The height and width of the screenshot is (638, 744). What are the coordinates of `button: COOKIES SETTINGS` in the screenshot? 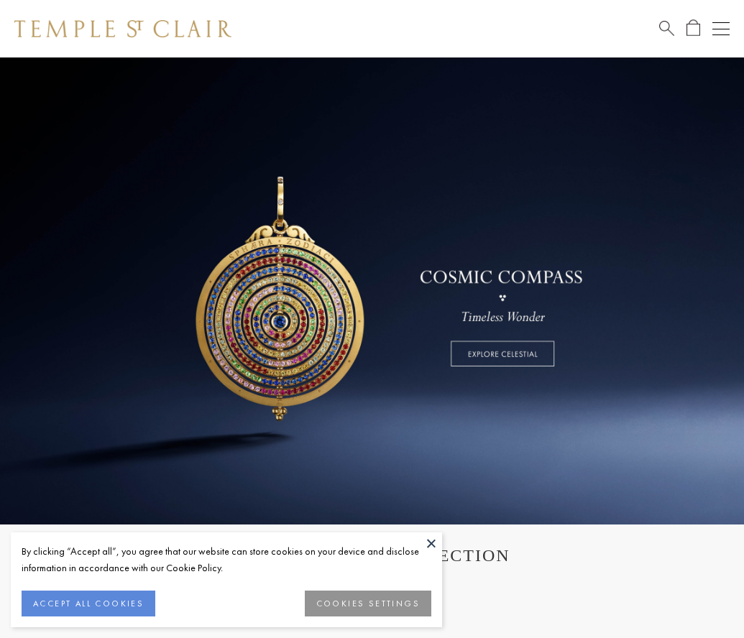 It's located at (368, 604).